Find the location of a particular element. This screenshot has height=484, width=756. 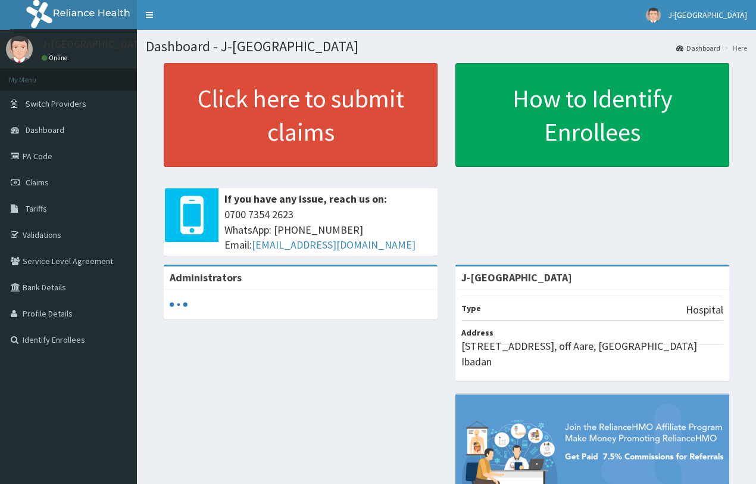

b: Type is located at coordinates (471, 308).